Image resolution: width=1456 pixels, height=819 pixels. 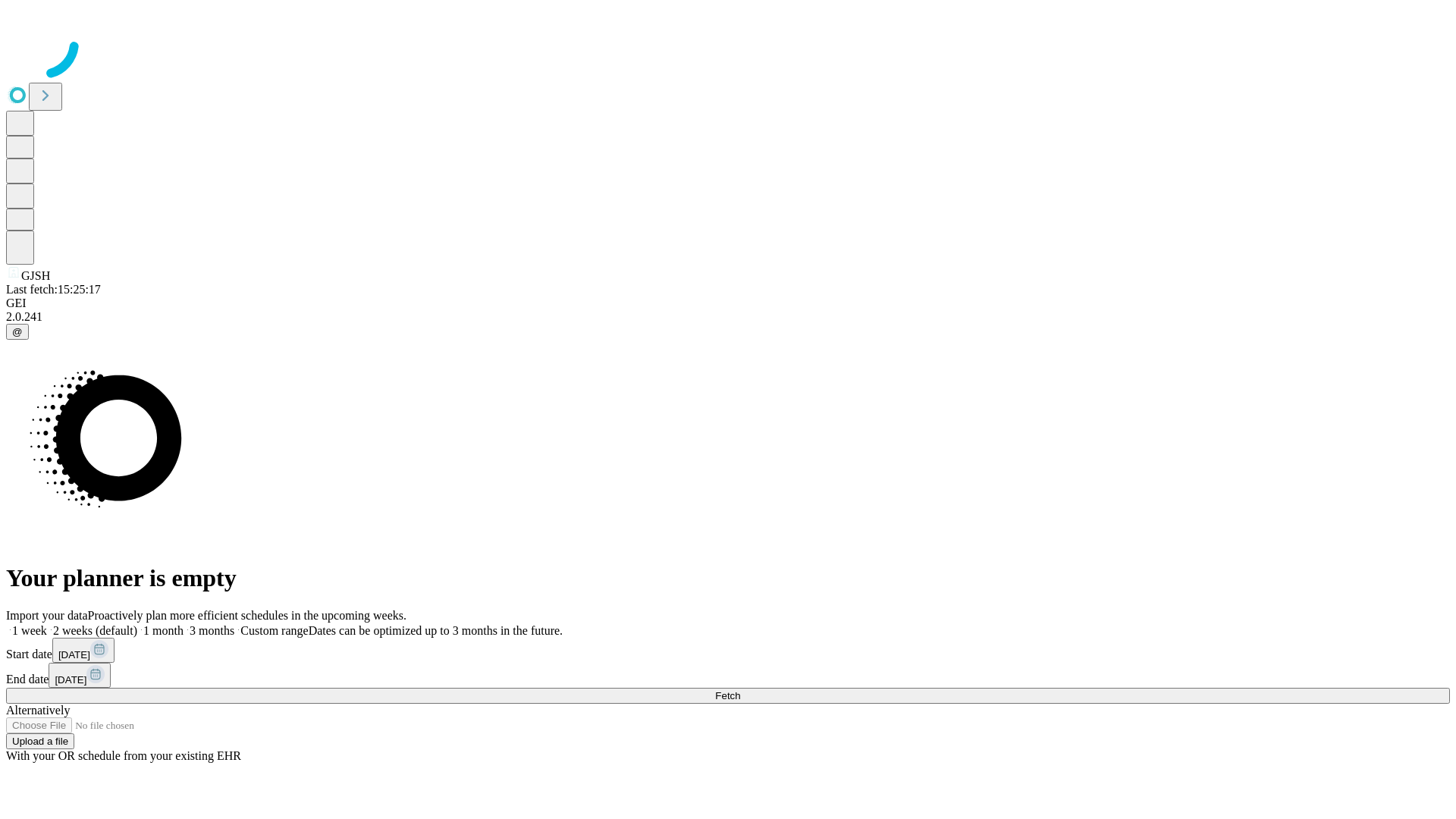 What do you see at coordinates (247, 615) in the screenshot?
I see `span: Proactively plan more efficient schedules in the upcoming weeks.` at bounding box center [247, 615].